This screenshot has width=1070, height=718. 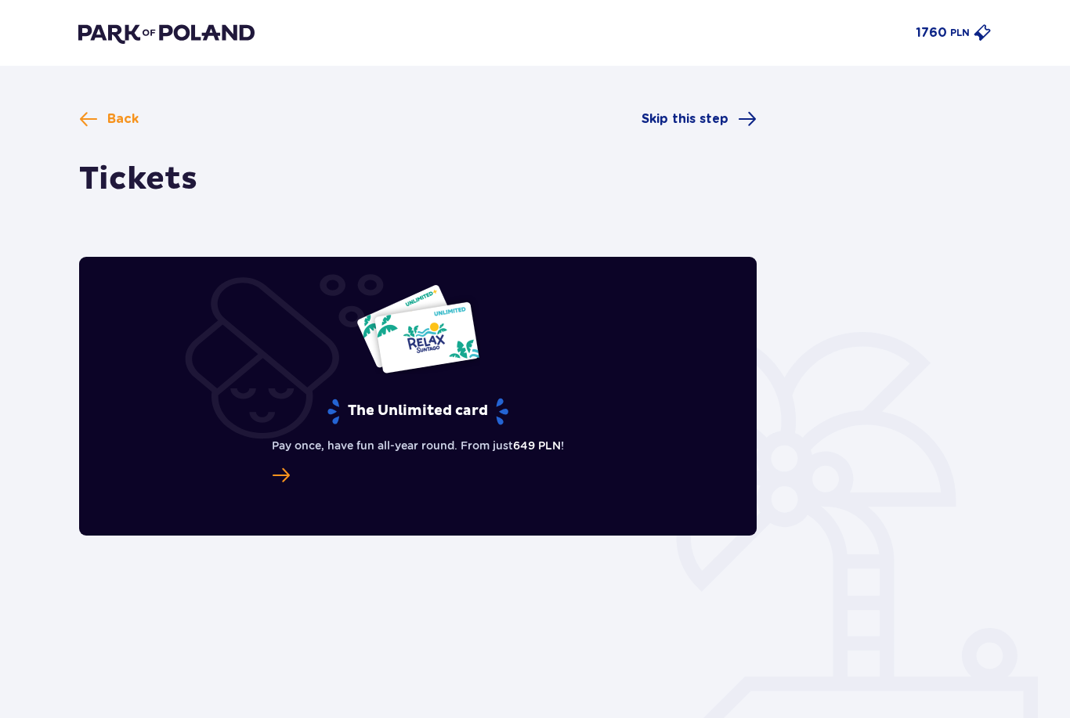 What do you see at coordinates (123, 119) in the screenshot?
I see `span: Back` at bounding box center [123, 119].